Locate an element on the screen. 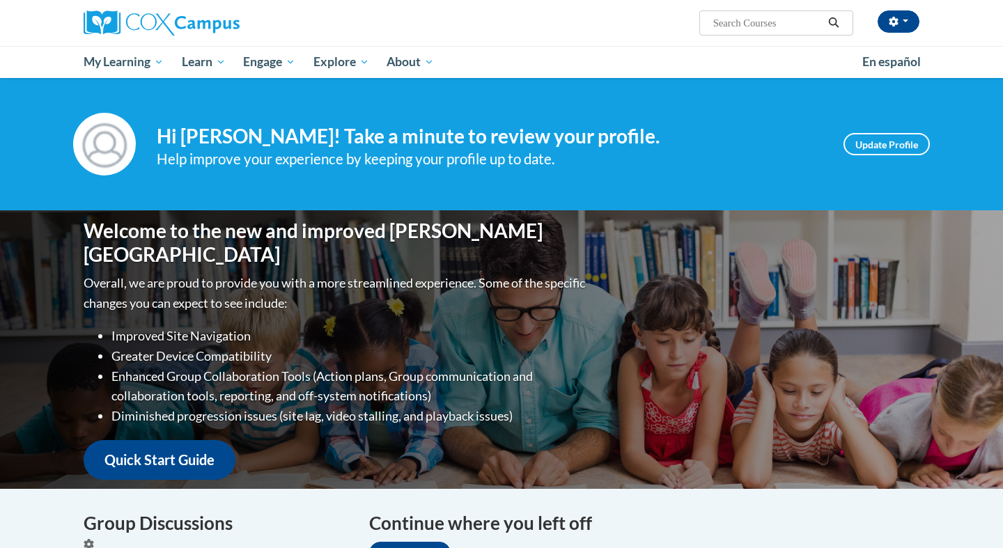  div: Help improve your experience by keeping your profile up to date. is located at coordinates (490, 159).